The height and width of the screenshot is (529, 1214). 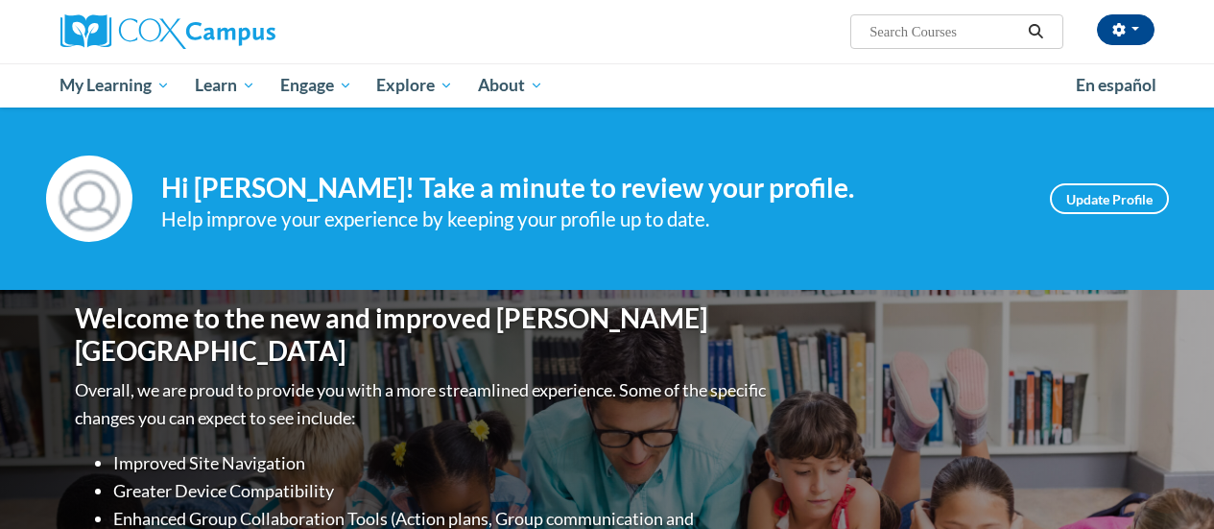 I want to click on span: Explore, so click(x=415, y=85).